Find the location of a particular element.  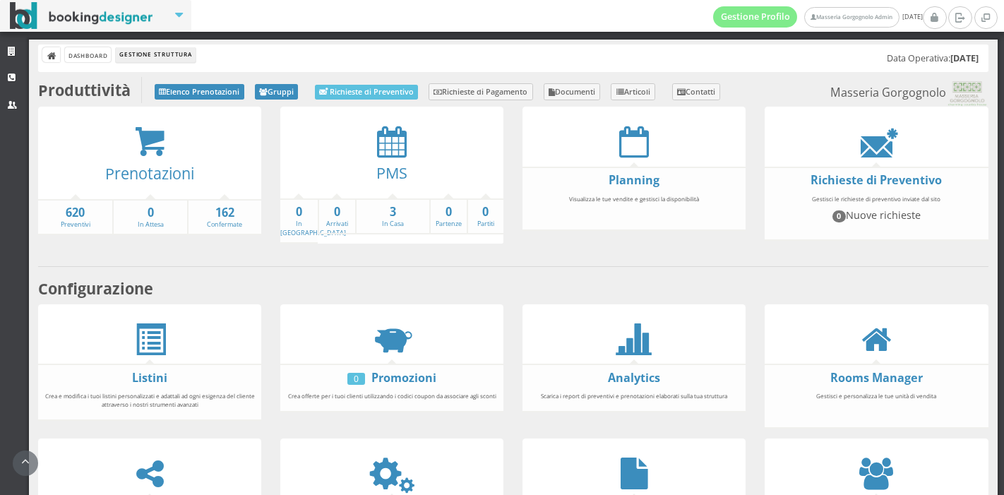

div: Crea e modifica i tuoi listini personalizzati e adattali ad ogni esigenza del cliente attraverso ... is located at coordinates (150, 400).